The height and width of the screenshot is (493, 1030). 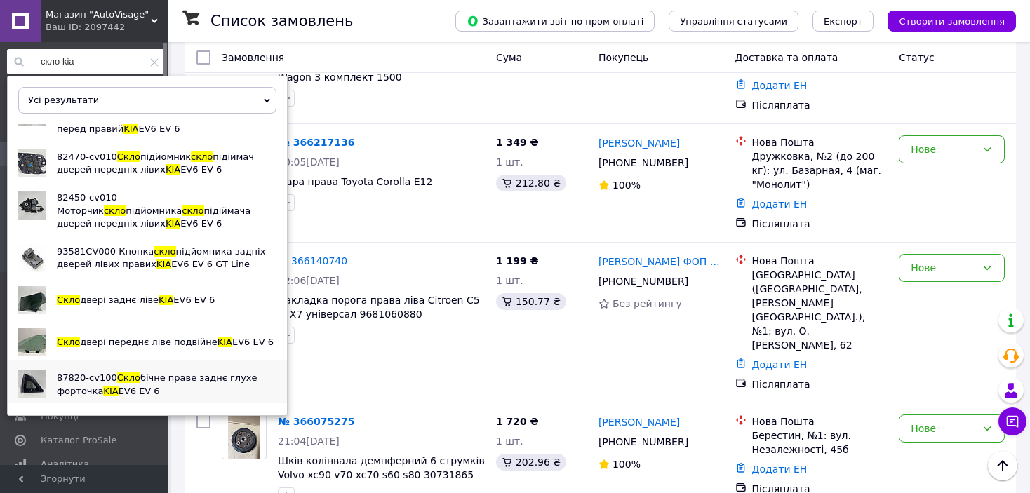 I want to click on span: 82450-cv010 Моторчик, so click(x=87, y=203).